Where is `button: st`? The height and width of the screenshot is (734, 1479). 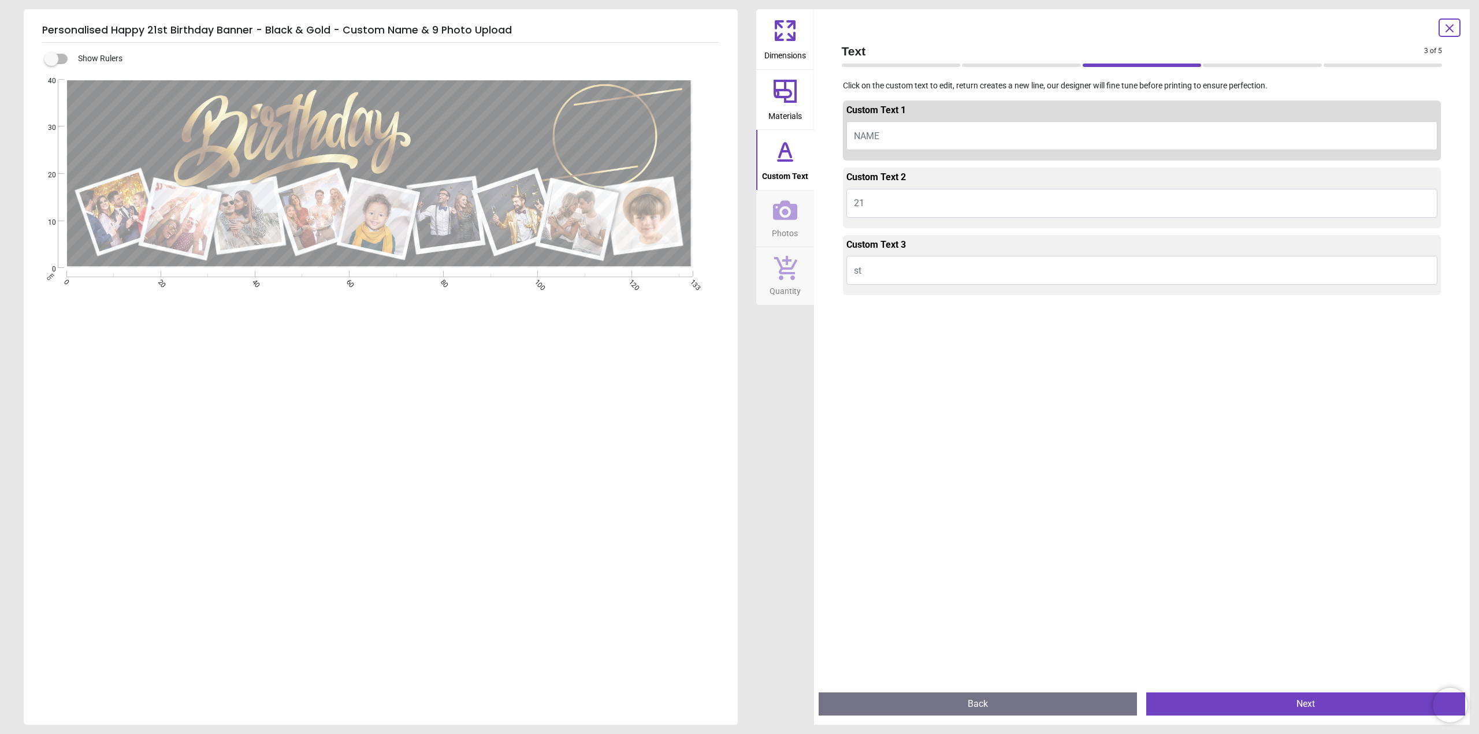
button: st is located at coordinates (1142, 270).